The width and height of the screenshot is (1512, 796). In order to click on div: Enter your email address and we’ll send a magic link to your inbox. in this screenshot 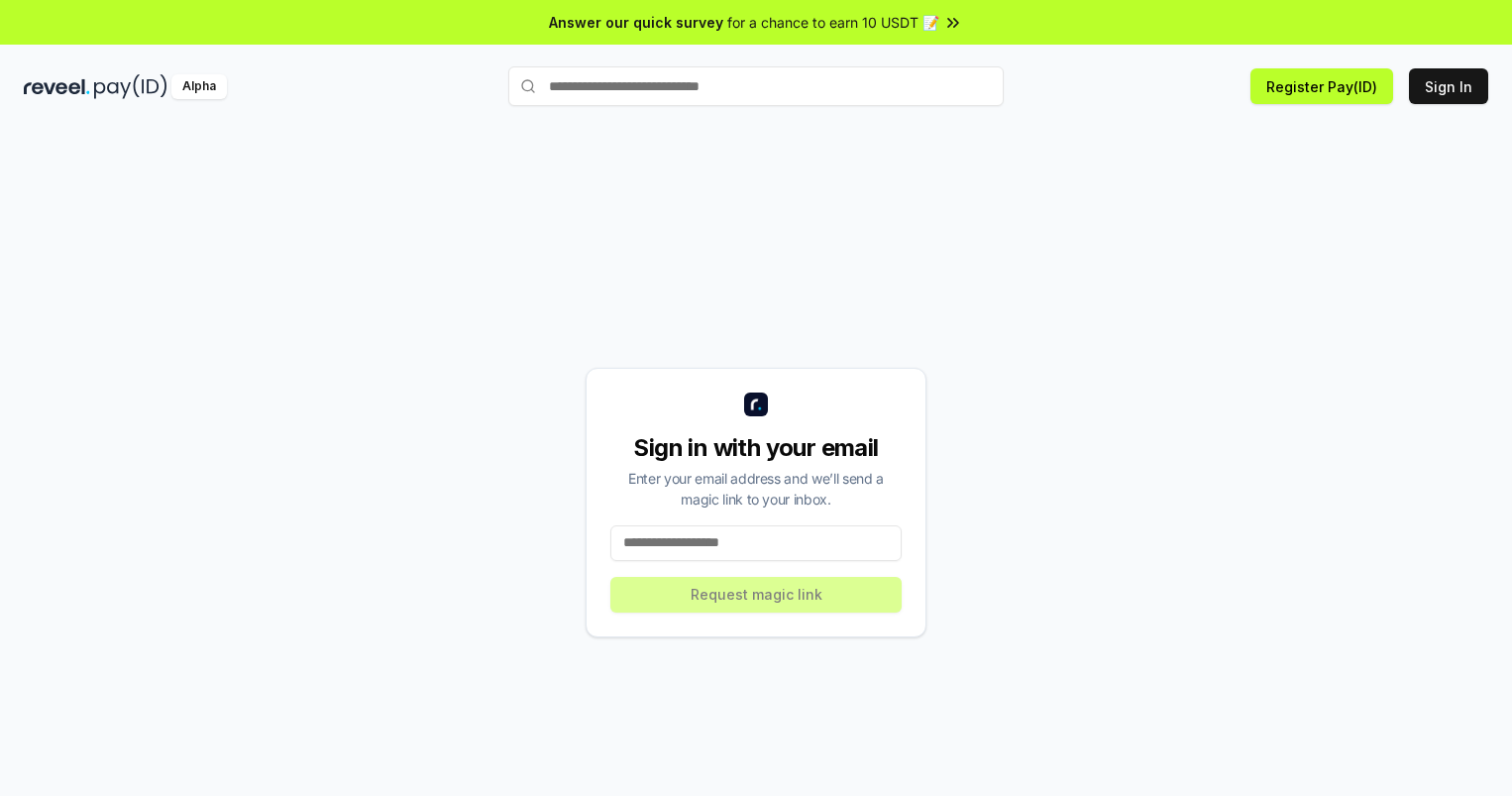, I will do `click(756, 489)`.